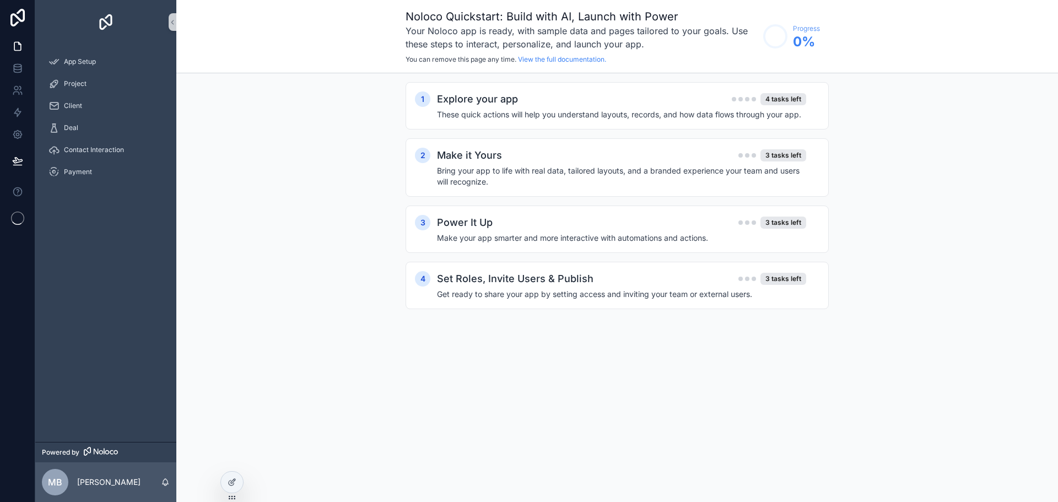  I want to click on span: MB, so click(55, 482).